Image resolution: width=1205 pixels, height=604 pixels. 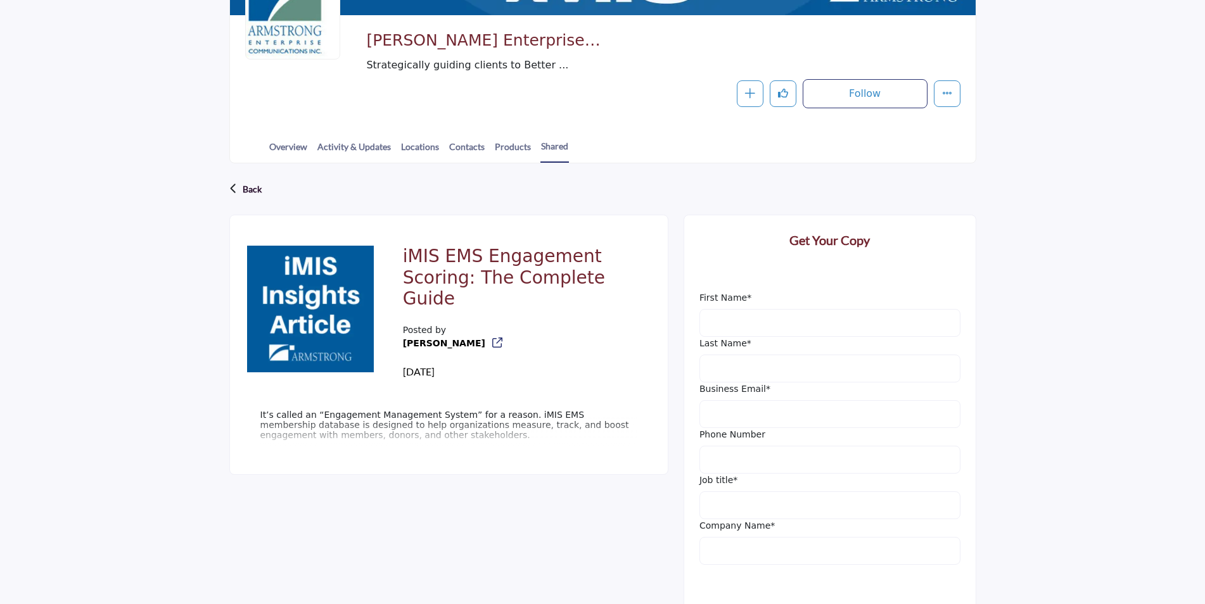 I want to click on a: Overview, so click(x=288, y=151).